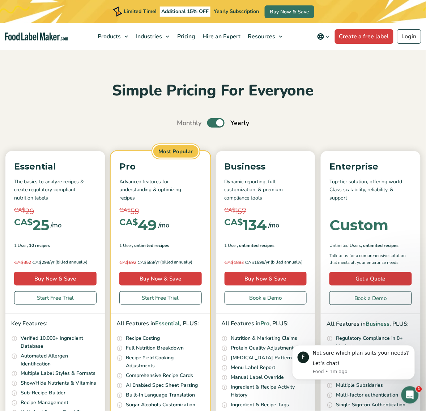 This screenshot has width=426, height=411. Describe the element at coordinates (221, 37) in the screenshot. I see `span: Hire an Expert` at that location.